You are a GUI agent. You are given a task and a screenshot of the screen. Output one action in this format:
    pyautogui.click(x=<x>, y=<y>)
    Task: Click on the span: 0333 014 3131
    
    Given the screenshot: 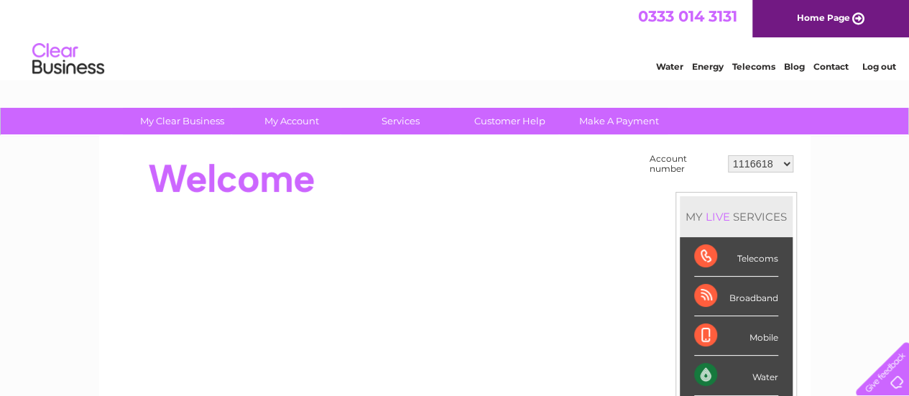 What is the action you would take?
    pyautogui.click(x=687, y=16)
    